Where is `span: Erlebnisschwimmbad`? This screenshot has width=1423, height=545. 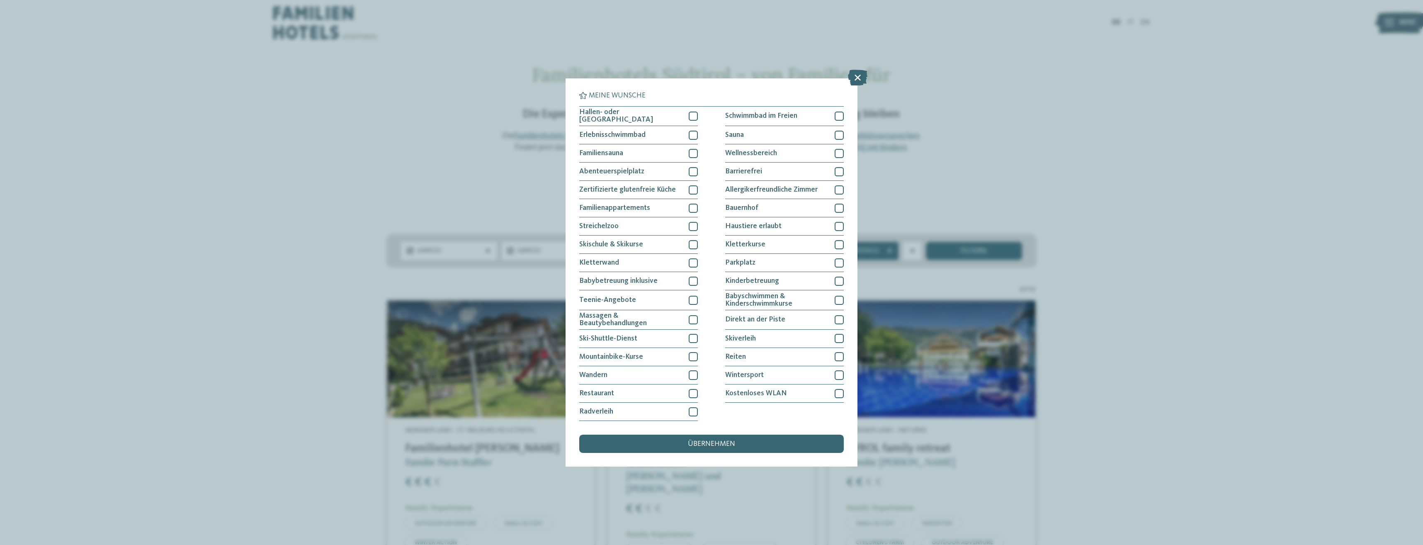
span: Erlebnisschwimmbad is located at coordinates (612, 135).